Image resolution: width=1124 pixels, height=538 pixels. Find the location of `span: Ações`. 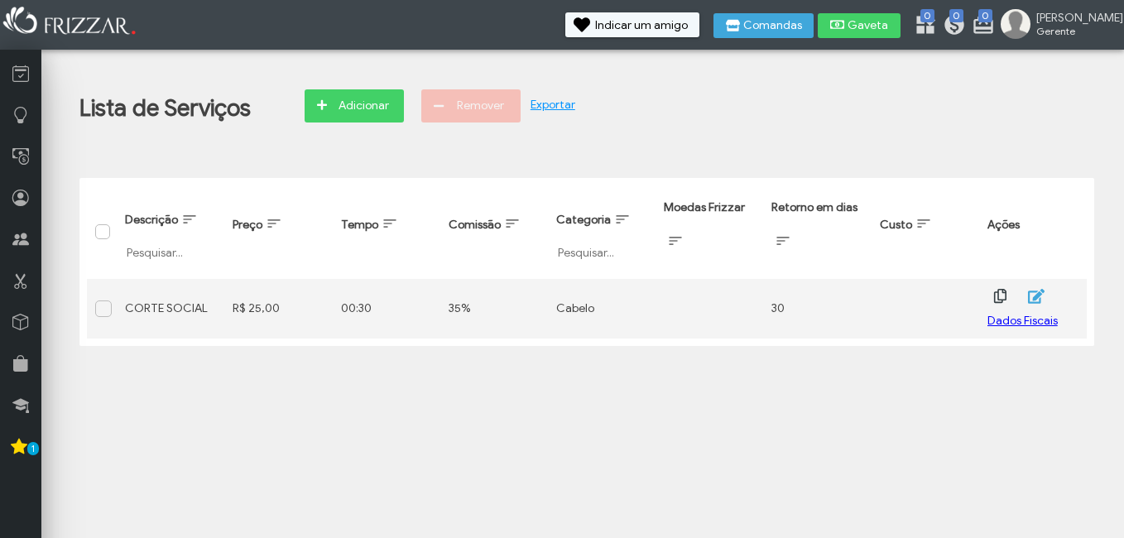

span: Ações is located at coordinates (1003, 224).